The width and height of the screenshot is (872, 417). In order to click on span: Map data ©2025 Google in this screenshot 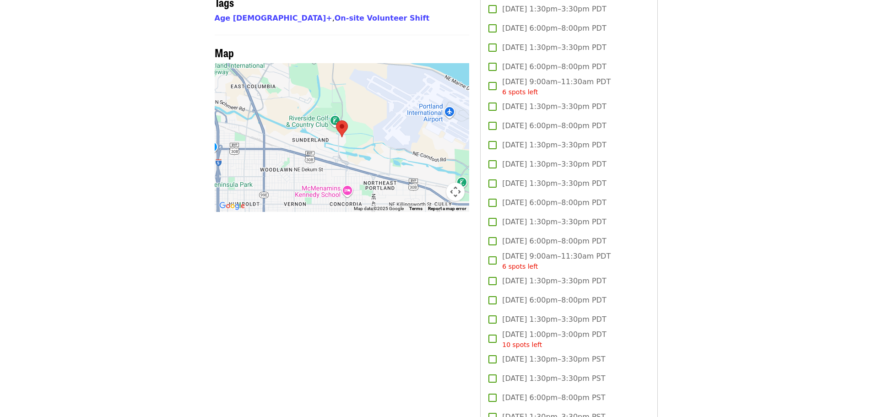, I will do `click(379, 208)`.